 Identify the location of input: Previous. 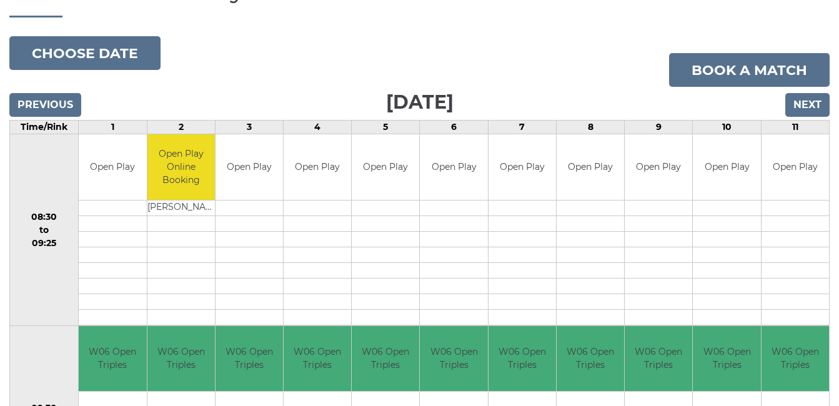
(45, 105).